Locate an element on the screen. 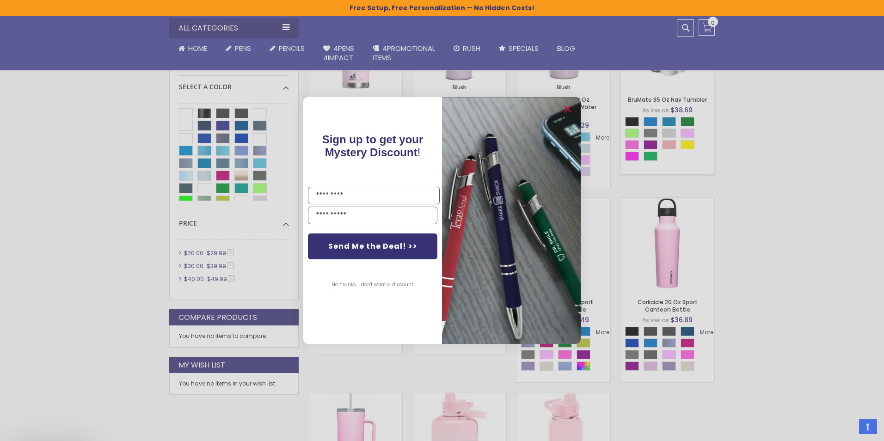 The image size is (884, 441). button: Close dialog is located at coordinates (567, 109).